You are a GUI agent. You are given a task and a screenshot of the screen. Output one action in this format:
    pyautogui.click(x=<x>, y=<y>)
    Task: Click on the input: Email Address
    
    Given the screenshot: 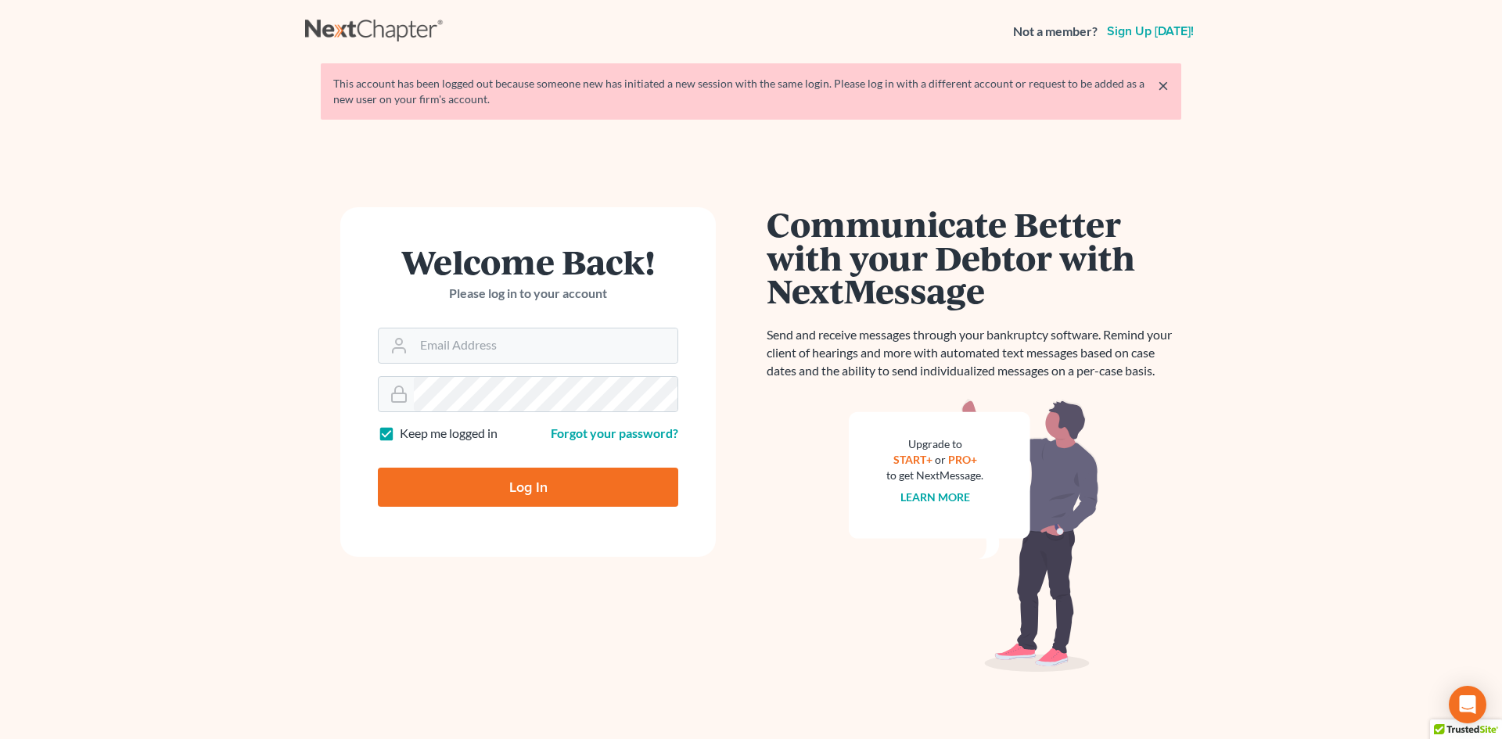 What is the action you would take?
    pyautogui.click(x=545, y=346)
    